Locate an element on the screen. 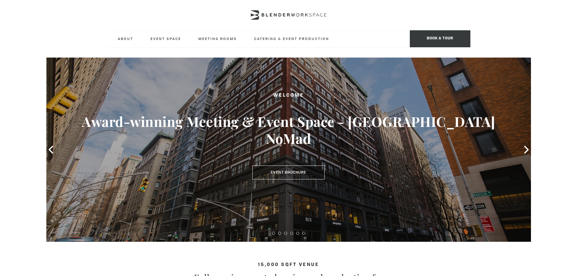 Image resolution: width=577 pixels, height=276 pixels. h2: Welcome is located at coordinates (288, 95).